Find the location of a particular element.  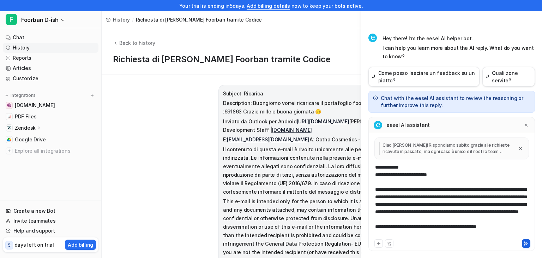

img: Google Drive is located at coordinates (9, 139).